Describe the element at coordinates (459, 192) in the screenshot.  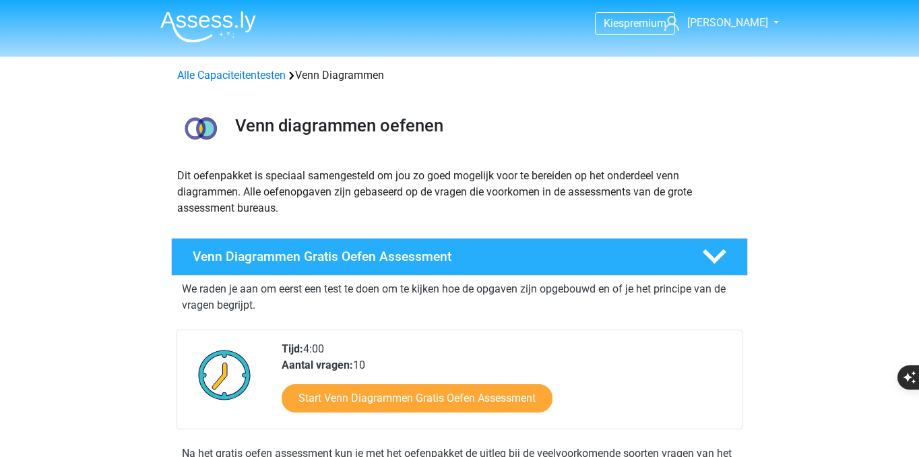
I see `p: Dit oefenpakket is speciaal samengesteld om jou zo goed mogelijk voor te bereiden op het onderdee...` at that location.